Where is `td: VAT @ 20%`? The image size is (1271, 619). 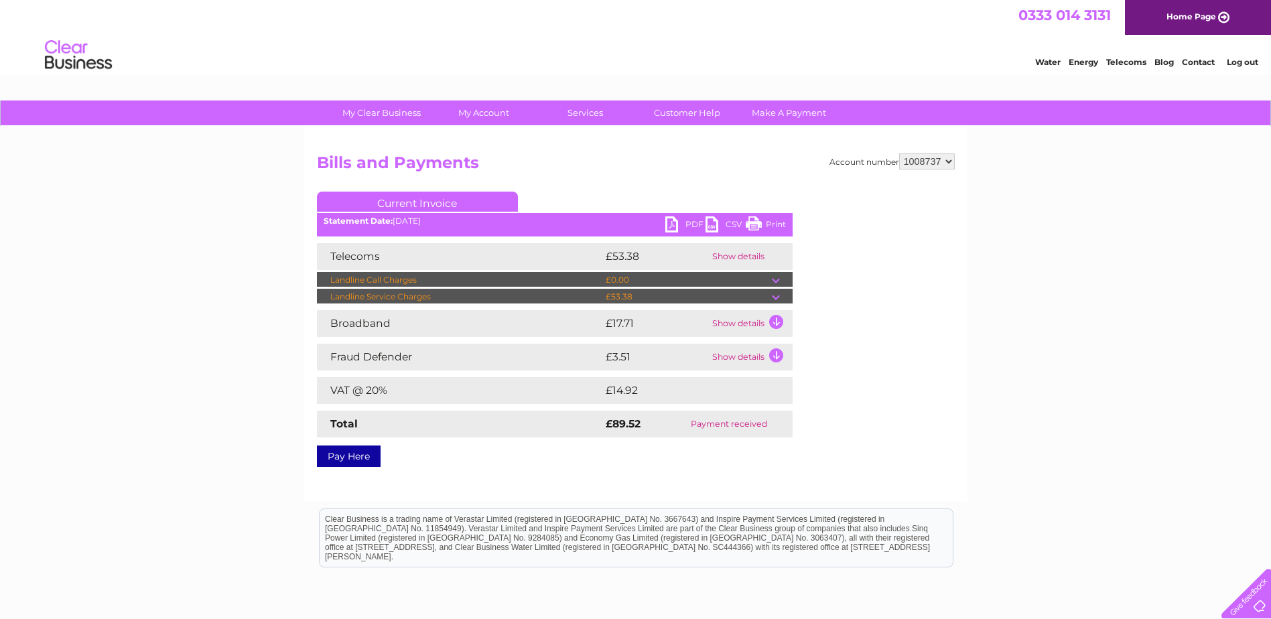 td: VAT @ 20% is located at coordinates (460, 391).